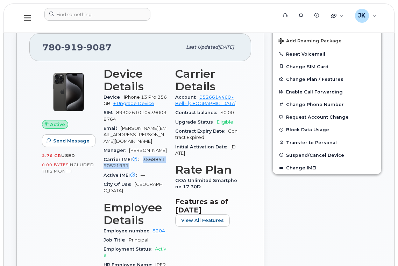  I want to click on button: Add Roaming Package, so click(327, 40).